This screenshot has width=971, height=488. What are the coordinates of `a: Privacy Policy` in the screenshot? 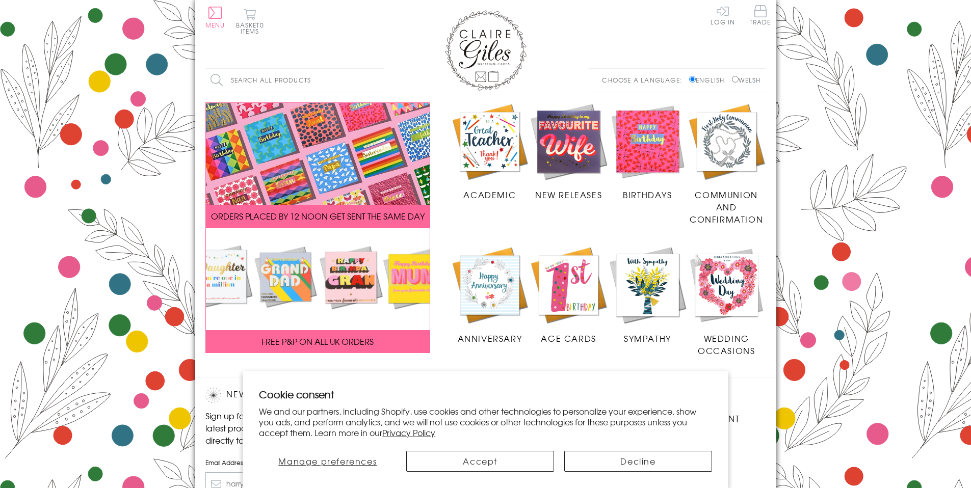 It's located at (409, 433).